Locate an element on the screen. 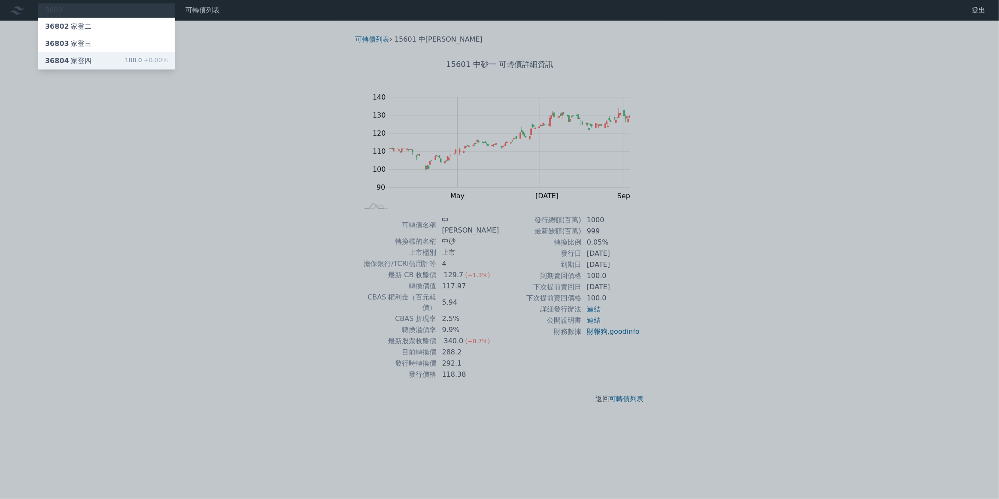 The width and height of the screenshot is (999, 499). span: 36804 is located at coordinates (57, 61).